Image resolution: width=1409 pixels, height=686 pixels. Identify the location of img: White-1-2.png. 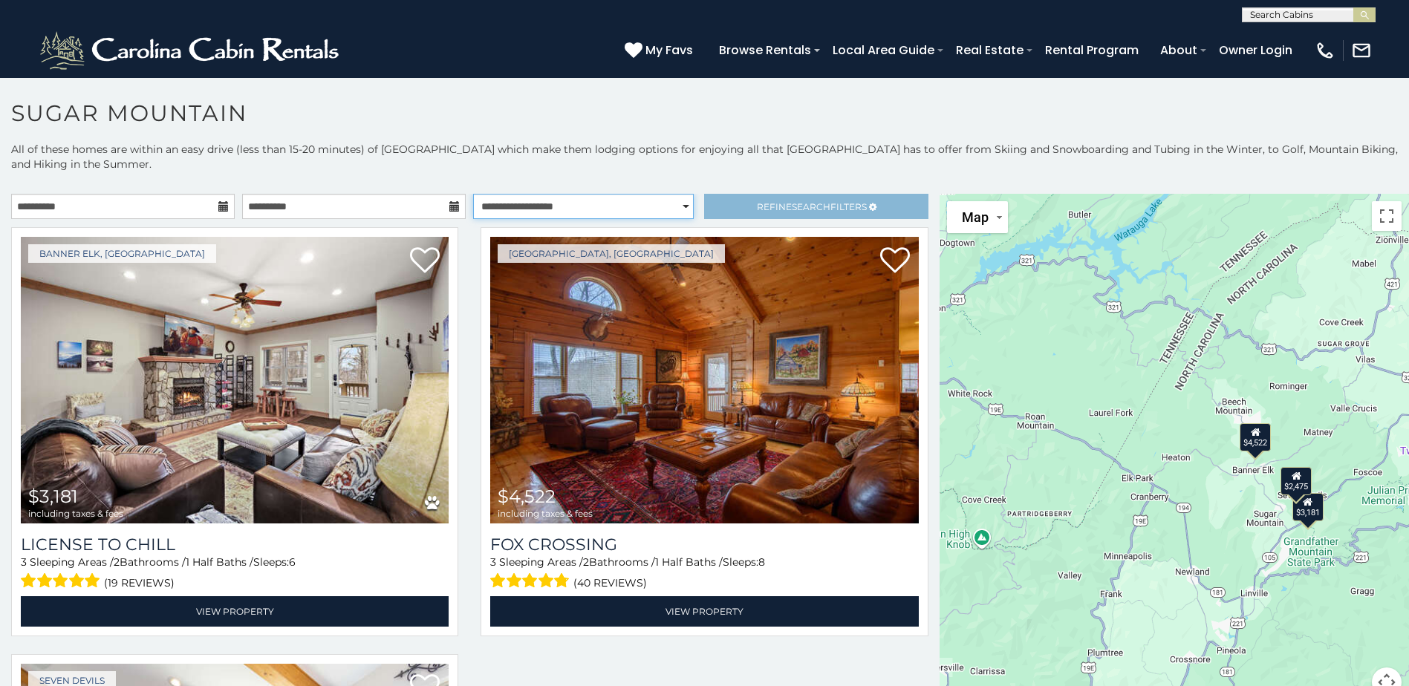
(191, 50).